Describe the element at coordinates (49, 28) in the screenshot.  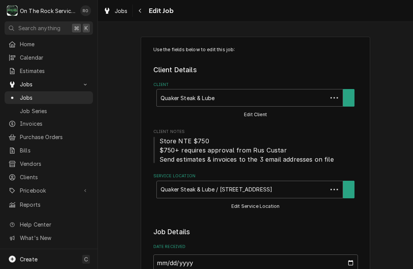
I see `button: Search anything⌘K` at that location.